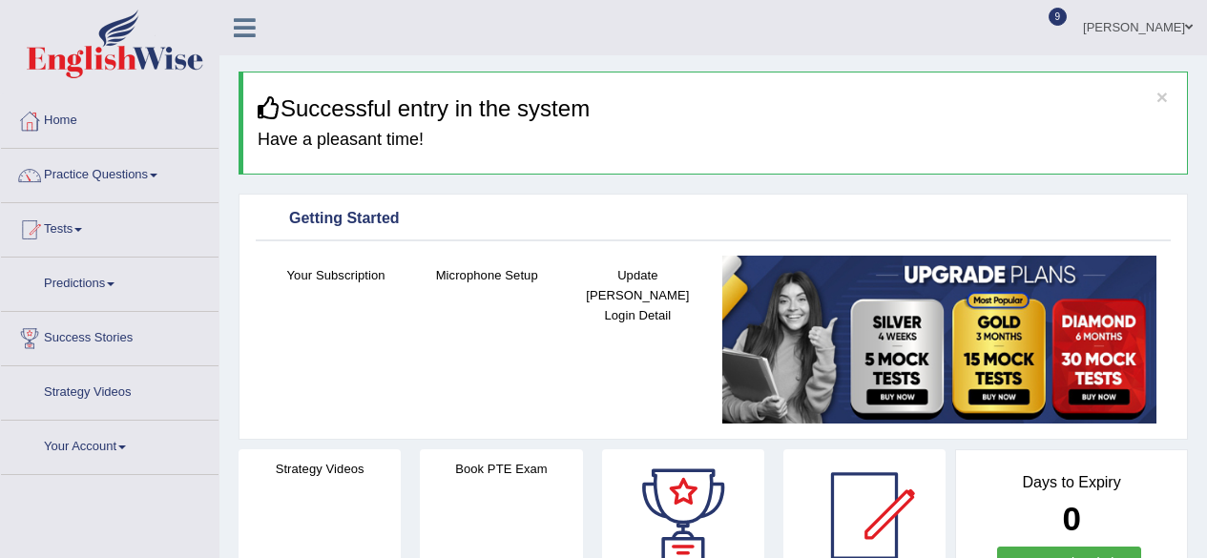  I want to click on a: Tests, so click(110, 227).